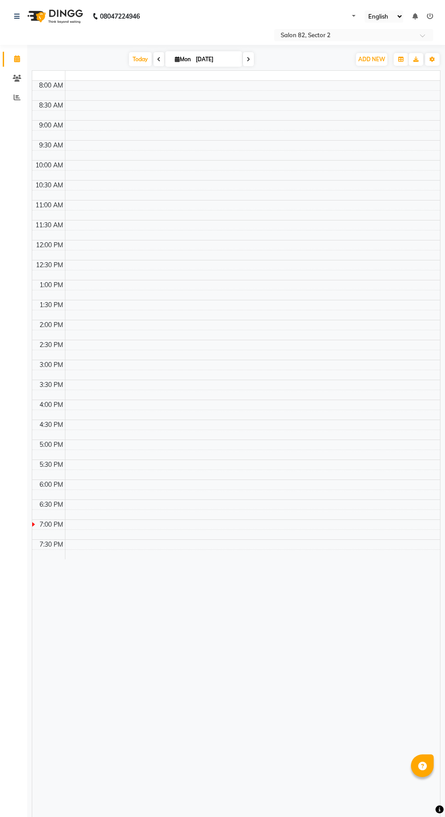 The width and height of the screenshot is (445, 817). Describe the element at coordinates (54, 16) in the screenshot. I see `img: logo` at that location.